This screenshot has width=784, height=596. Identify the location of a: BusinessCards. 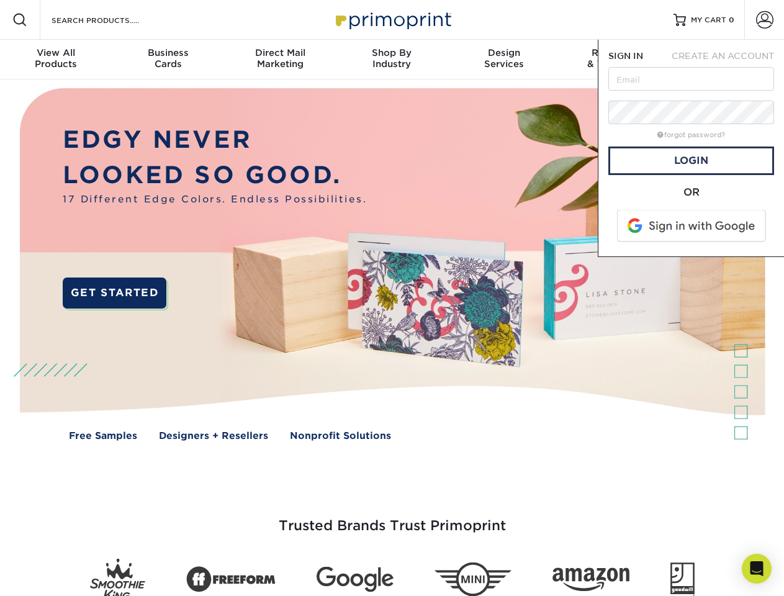
(168, 60).